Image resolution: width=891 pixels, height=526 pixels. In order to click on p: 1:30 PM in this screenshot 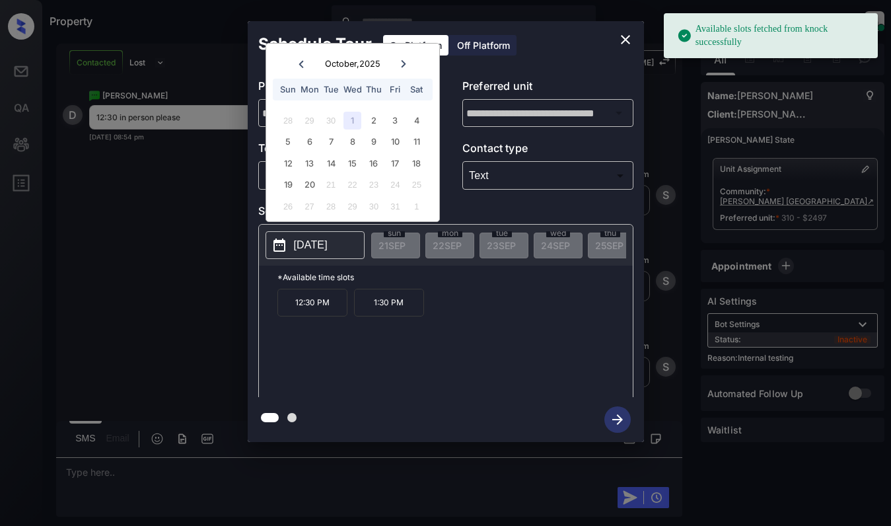, I will do `click(389, 302)`.